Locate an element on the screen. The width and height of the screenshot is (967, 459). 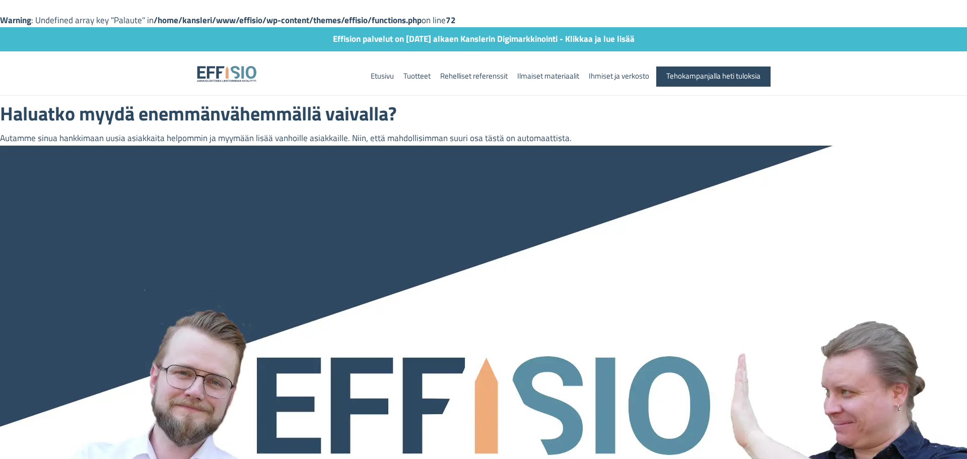
a: Ilmaiset materiaalit is located at coordinates (548, 76).